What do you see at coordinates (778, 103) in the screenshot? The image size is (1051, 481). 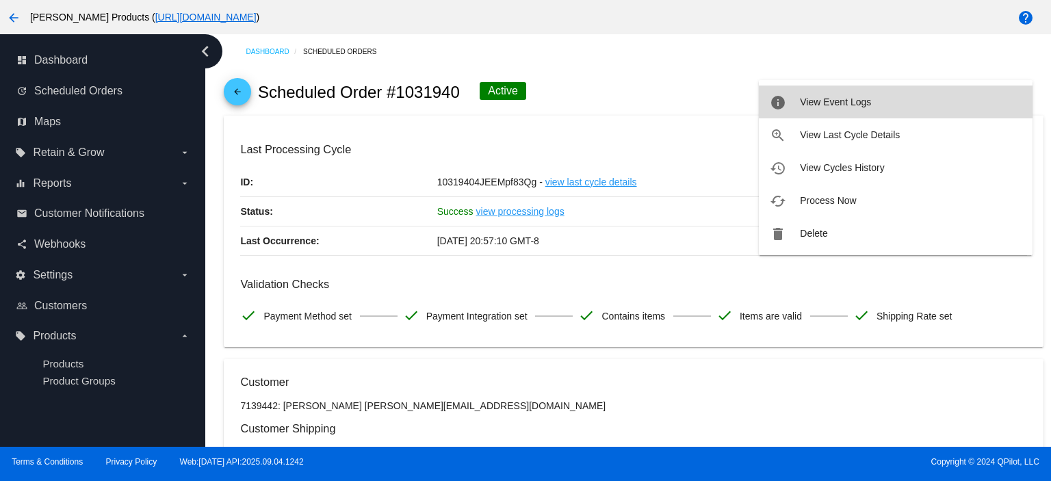 I see `mat-icon: info` at bounding box center [778, 103].